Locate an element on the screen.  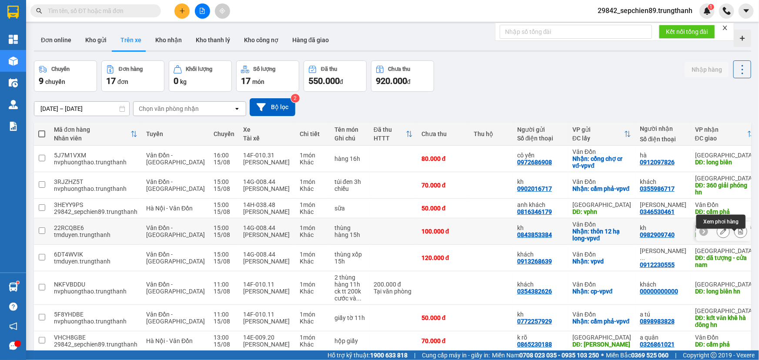
div: ck tt 200k cước và 50k ship ngày 15/8 lúc 13h50p agri is located at coordinates (350, 295).